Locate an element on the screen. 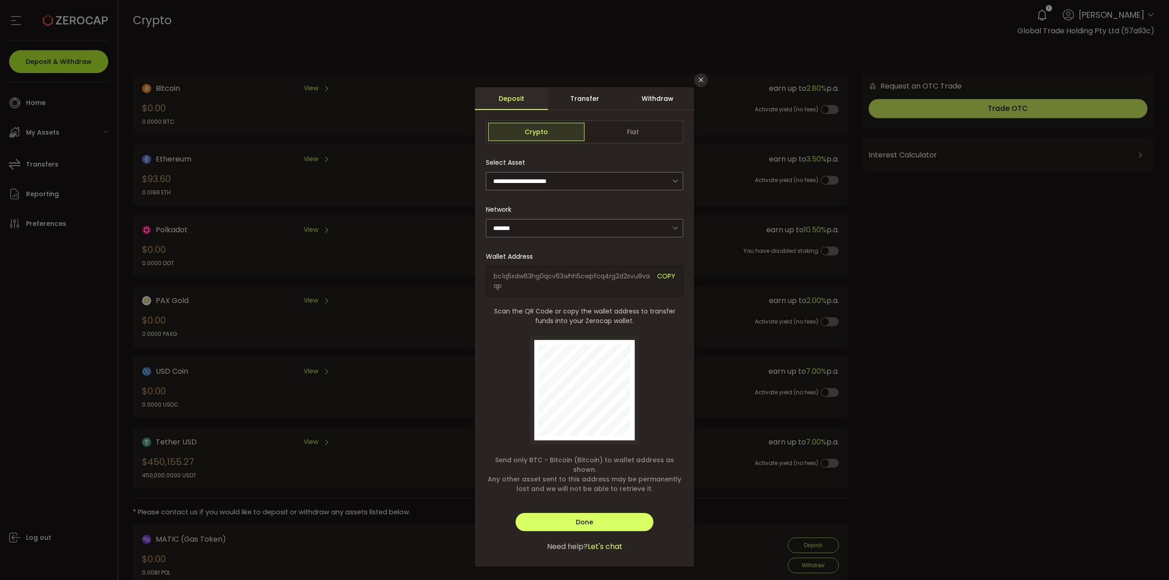 Image resolution: width=1169 pixels, height=580 pixels. label: Select Asset is located at coordinates (508, 163).